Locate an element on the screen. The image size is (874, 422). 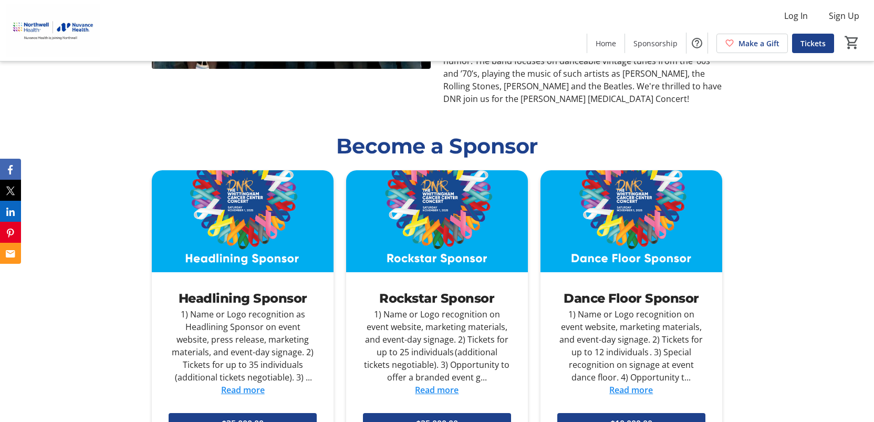
span: Sponsorship is located at coordinates (655, 43).